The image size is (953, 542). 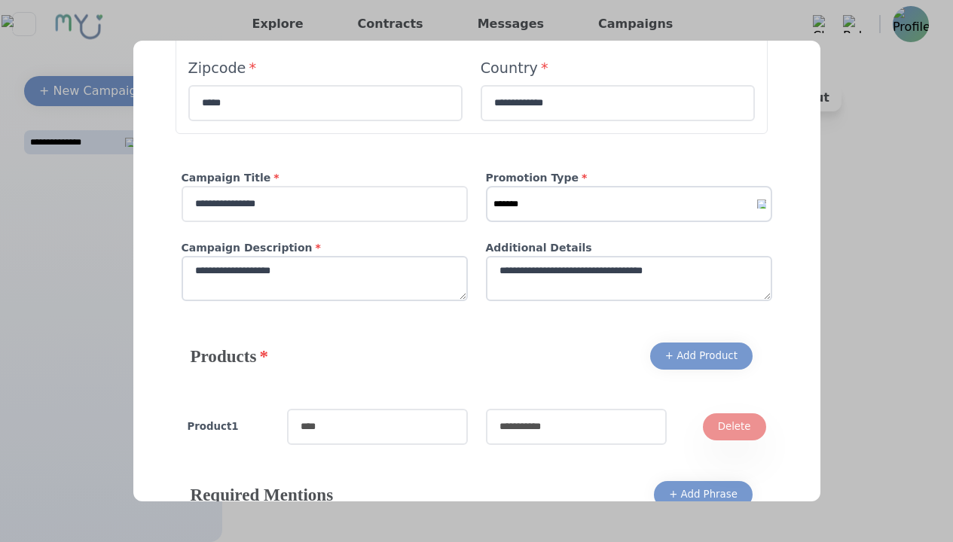 What do you see at coordinates (325, 178) in the screenshot?
I see `h4: Campaign Title` at bounding box center [325, 178].